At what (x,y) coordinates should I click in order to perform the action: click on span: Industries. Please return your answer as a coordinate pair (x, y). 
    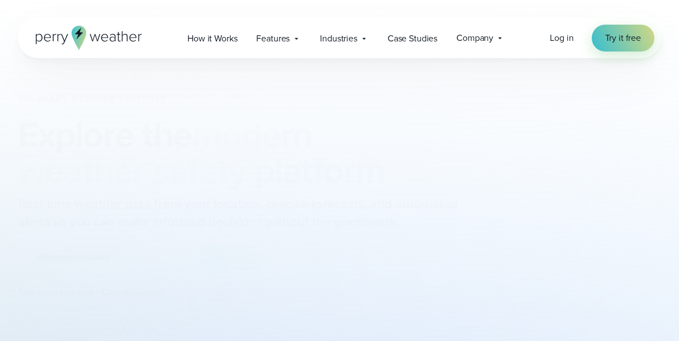
    Looking at the image, I should click on (338, 39).